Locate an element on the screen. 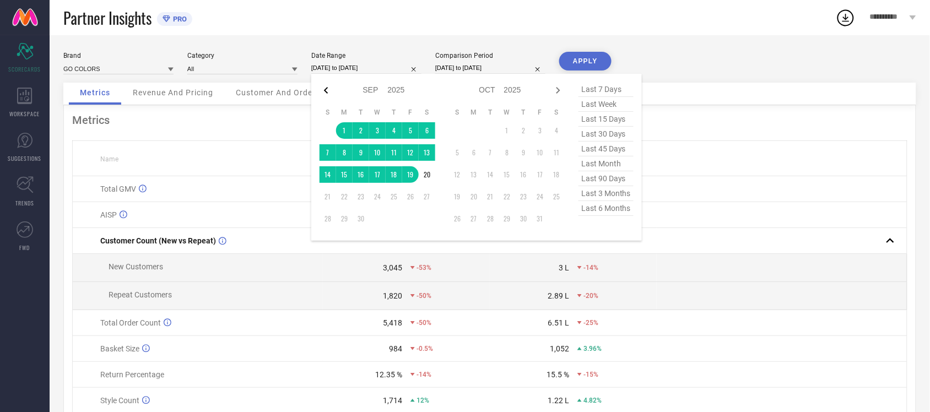 The height and width of the screenshot is (412, 930). span: WORKSPACE is located at coordinates (25, 113).